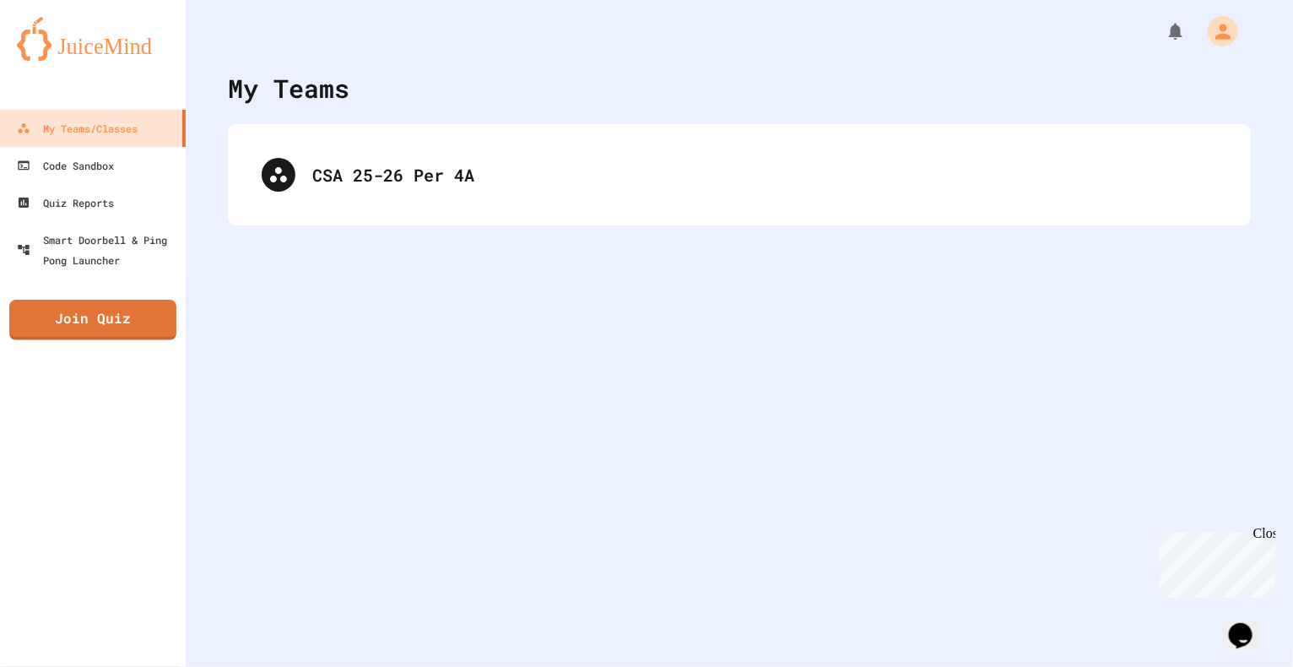 This screenshot has width=1293, height=667. What do you see at coordinates (289, 88) in the screenshot?
I see `div: My Teams` at bounding box center [289, 88].